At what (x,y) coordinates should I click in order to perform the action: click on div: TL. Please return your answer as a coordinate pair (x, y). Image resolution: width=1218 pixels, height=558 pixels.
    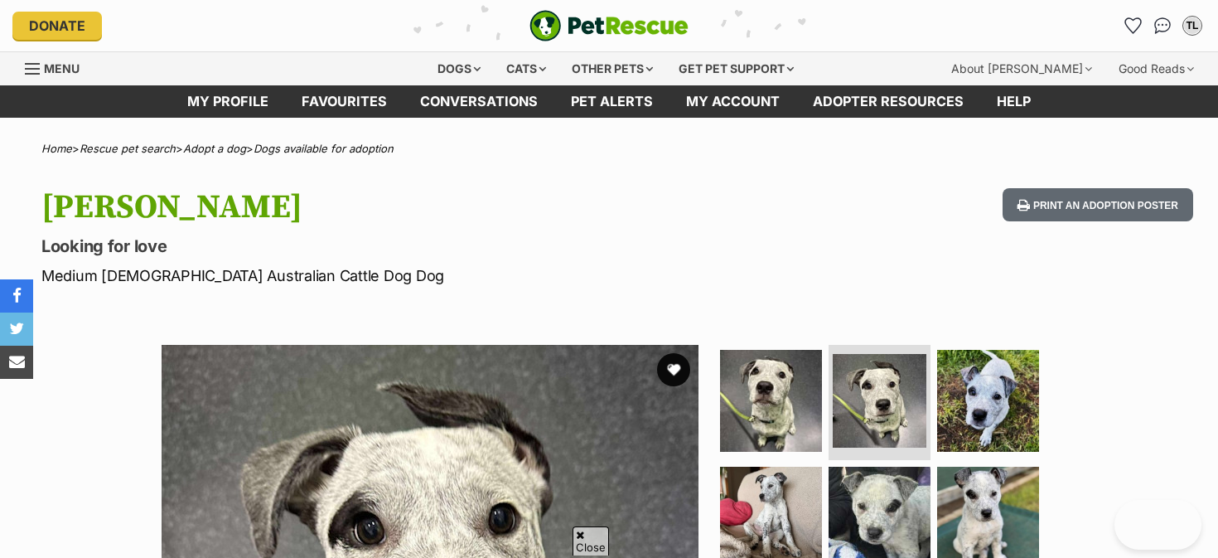
    Looking at the image, I should click on (1192, 26).